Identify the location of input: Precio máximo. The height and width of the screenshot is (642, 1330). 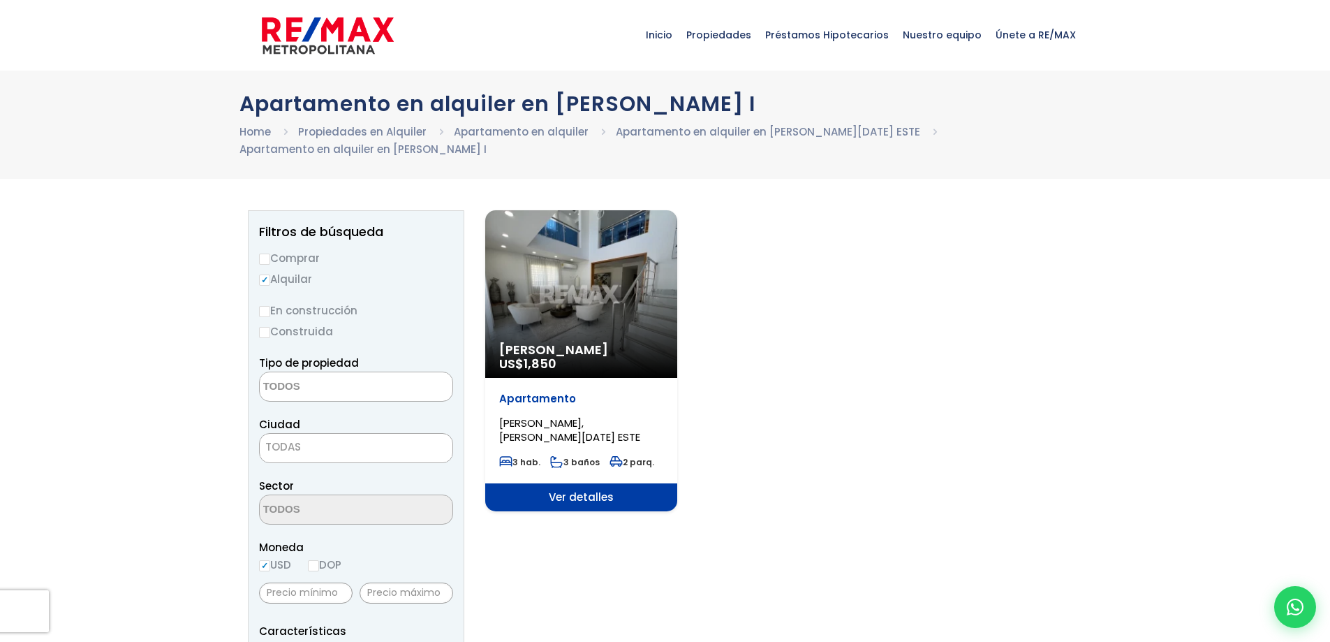
(406, 593).